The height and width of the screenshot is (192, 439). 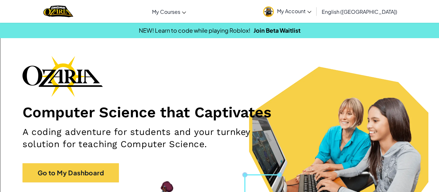 What do you see at coordinates (219, 112) in the screenshot?
I see `h1: Computer Science that Captivates` at bounding box center [219, 112].